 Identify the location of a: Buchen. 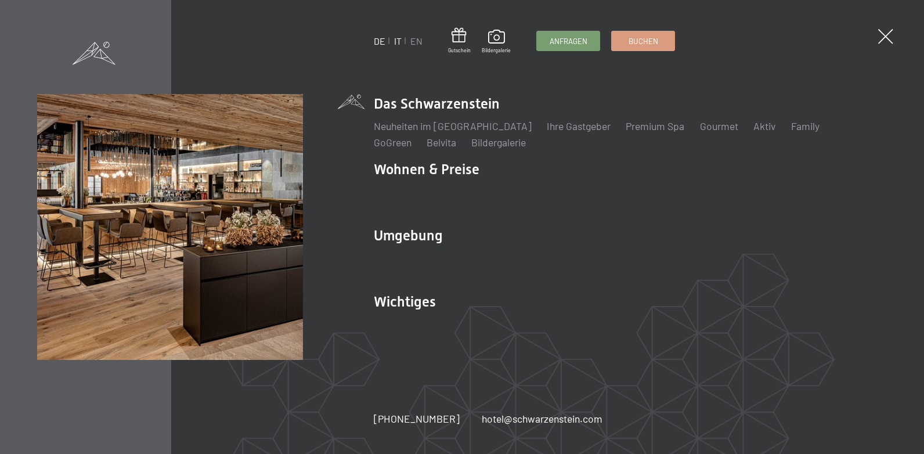
(643, 41).